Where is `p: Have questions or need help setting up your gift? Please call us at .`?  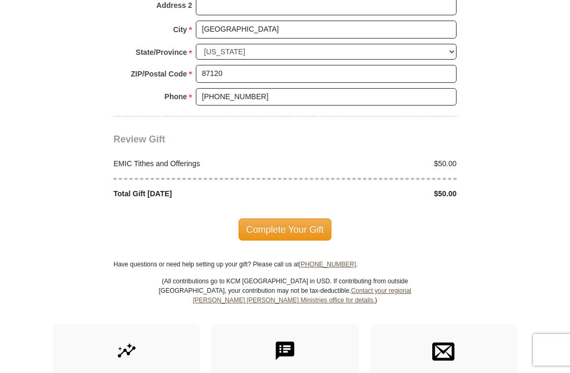 p: Have questions or need help setting up your gift? Please call us at . is located at coordinates (285, 265).